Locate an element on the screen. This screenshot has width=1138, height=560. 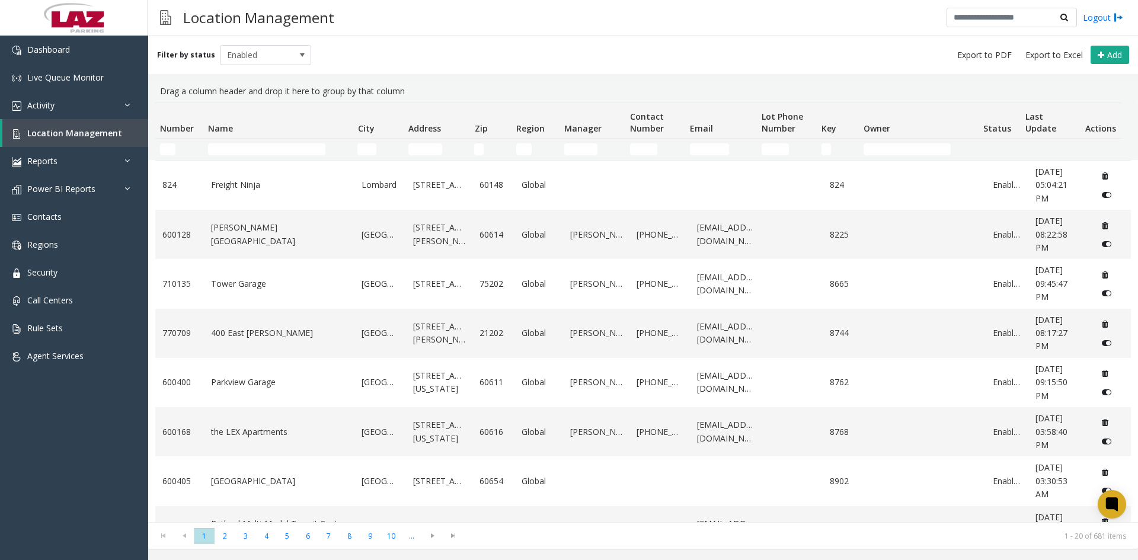
td: Actions Filter is located at coordinates (1101, 149).